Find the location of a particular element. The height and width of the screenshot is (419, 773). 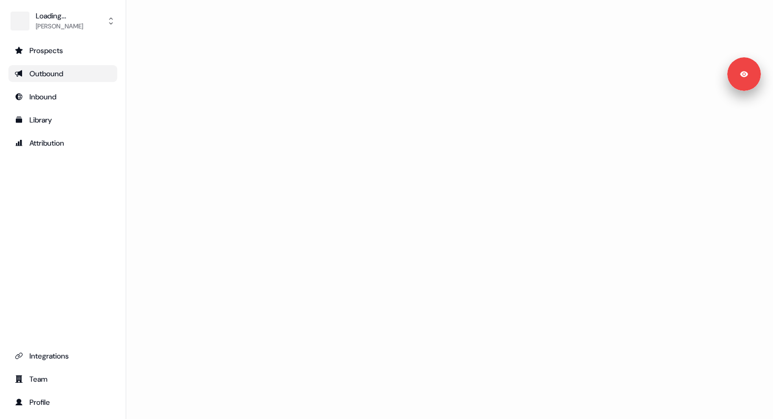

div: Profile is located at coordinates (63, 402).